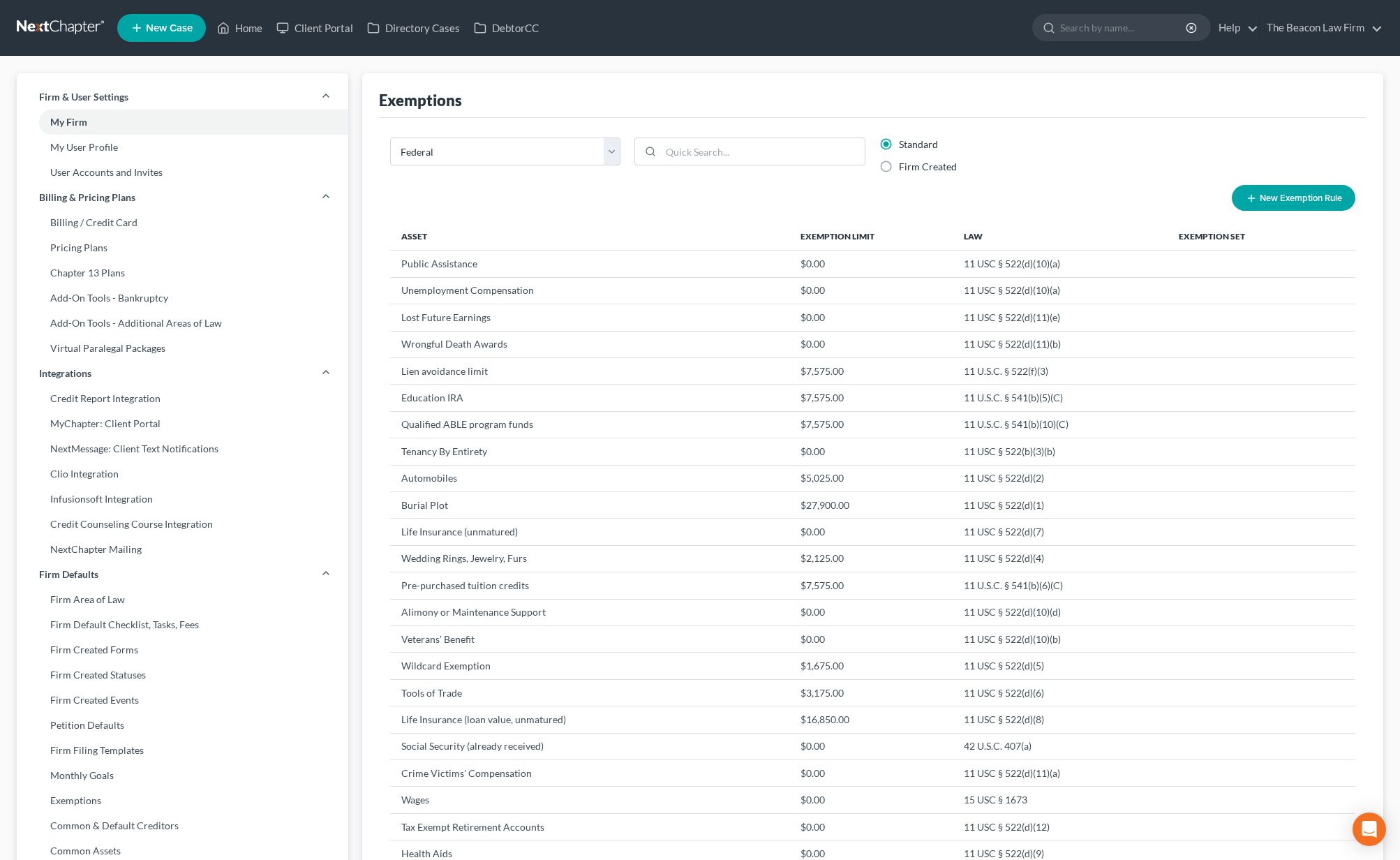 The image size is (1400, 860). I want to click on td: $2,125.00, so click(871, 558).